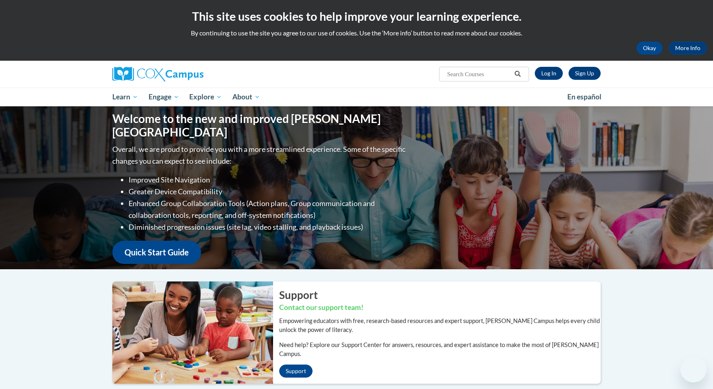 The height and width of the screenshot is (389, 713). I want to click on span: Engage, so click(164, 97).